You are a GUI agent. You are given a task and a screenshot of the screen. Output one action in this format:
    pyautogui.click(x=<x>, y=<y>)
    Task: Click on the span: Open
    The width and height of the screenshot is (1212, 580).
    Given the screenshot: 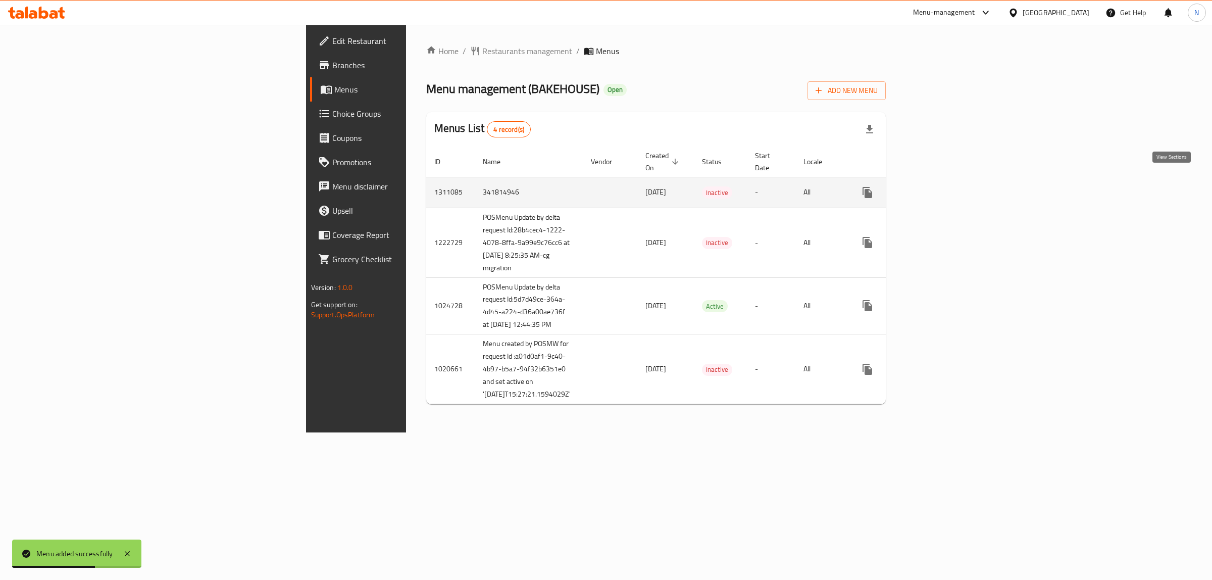 What is the action you would take?
    pyautogui.click(x=615, y=89)
    